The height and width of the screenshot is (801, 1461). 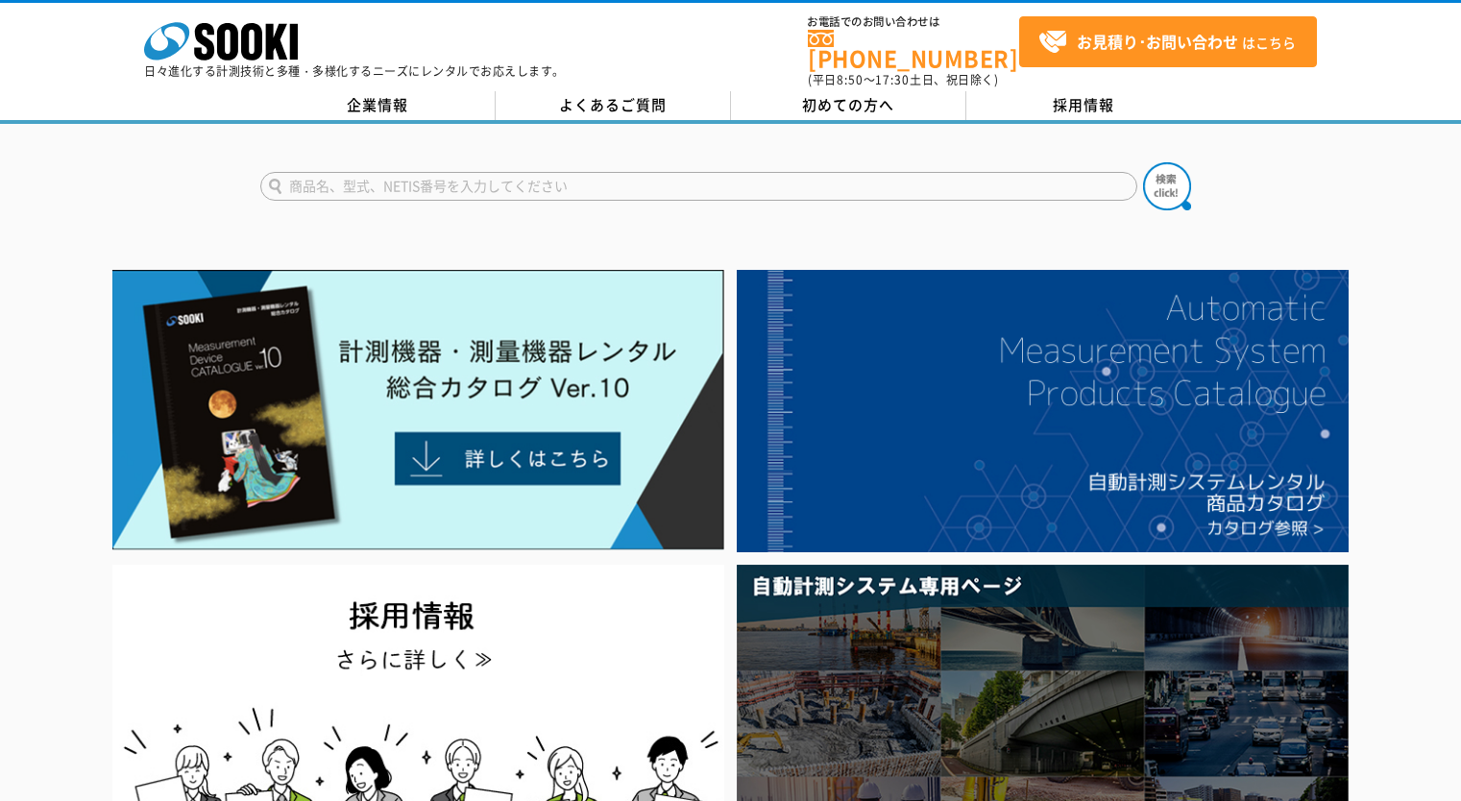 I want to click on img: Catalog Ver10, so click(x=418, y=410).